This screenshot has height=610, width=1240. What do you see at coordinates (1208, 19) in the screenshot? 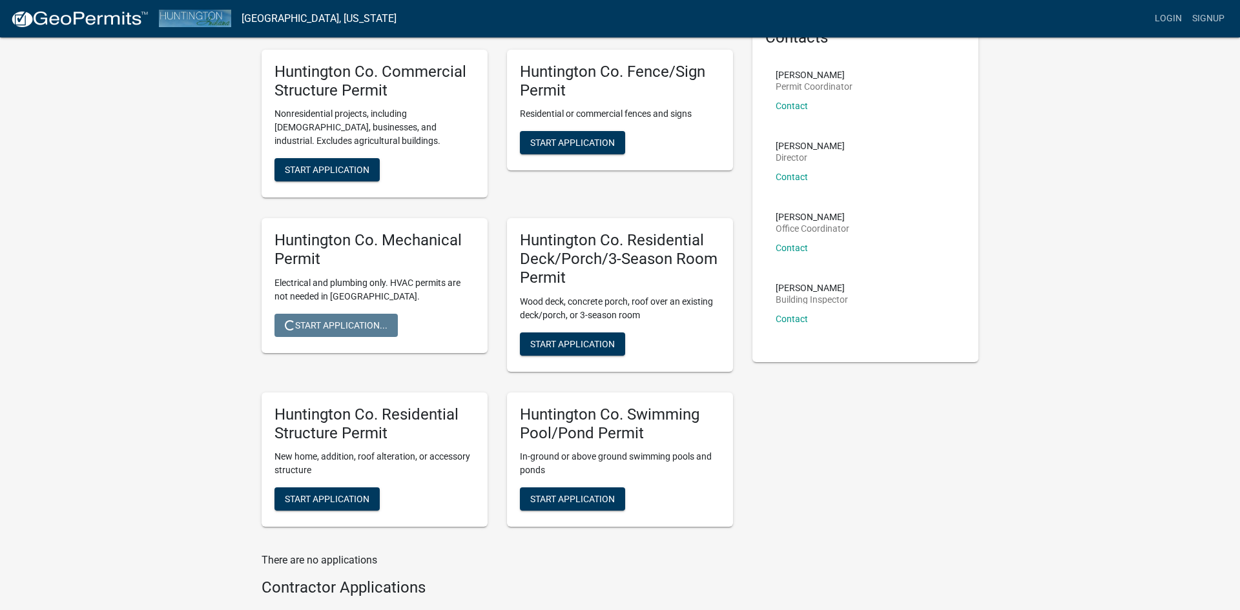
I see `a: Signup` at bounding box center [1208, 19].